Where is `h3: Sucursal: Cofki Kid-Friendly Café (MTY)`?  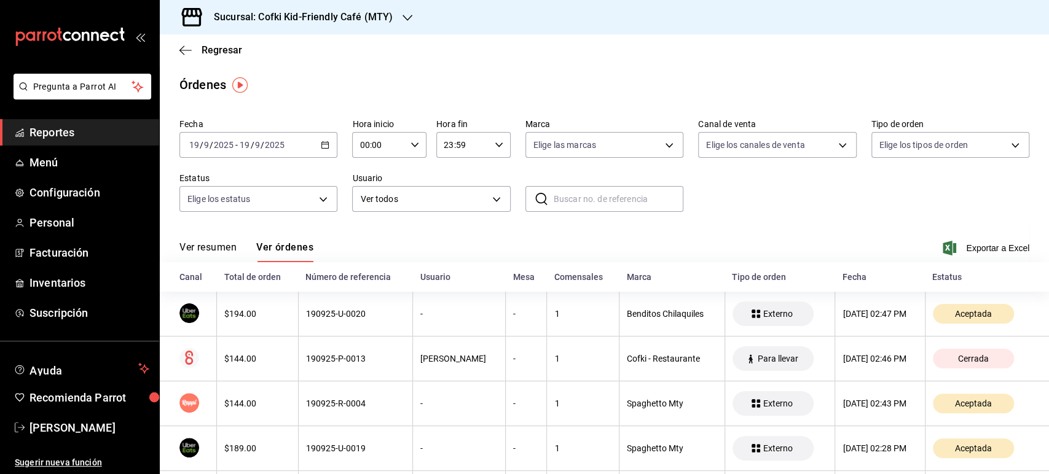
h3: Sucursal: Cofki Kid-Friendly Café (MTY) is located at coordinates (298, 17).